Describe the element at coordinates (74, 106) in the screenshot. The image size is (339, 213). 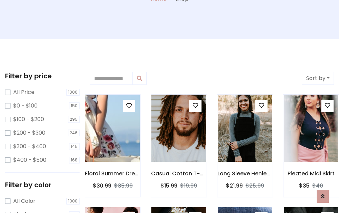
I see `span: 150` at that location.